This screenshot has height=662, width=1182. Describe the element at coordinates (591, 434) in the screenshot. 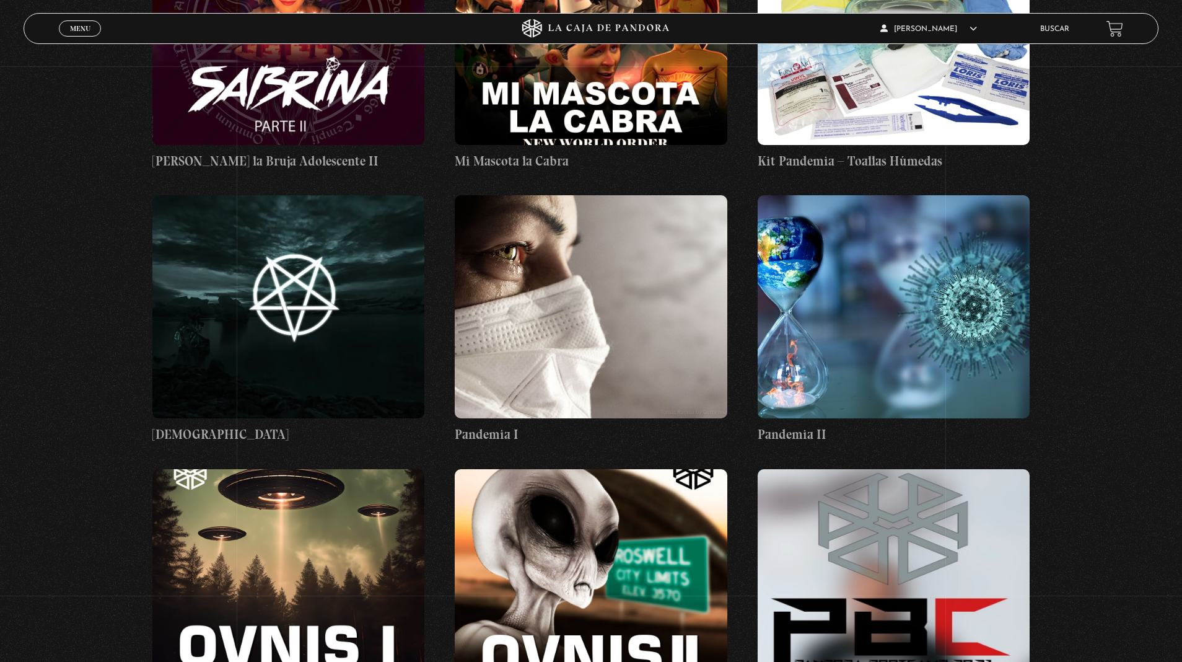

I see `h4: Pandemia I` at that location.